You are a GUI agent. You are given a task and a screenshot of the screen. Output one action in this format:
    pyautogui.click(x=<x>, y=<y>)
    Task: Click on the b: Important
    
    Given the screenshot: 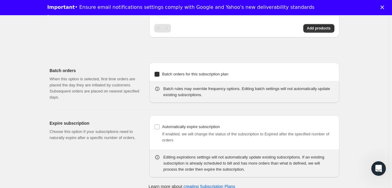 What is the action you would take?
    pyautogui.click(x=61, y=7)
    